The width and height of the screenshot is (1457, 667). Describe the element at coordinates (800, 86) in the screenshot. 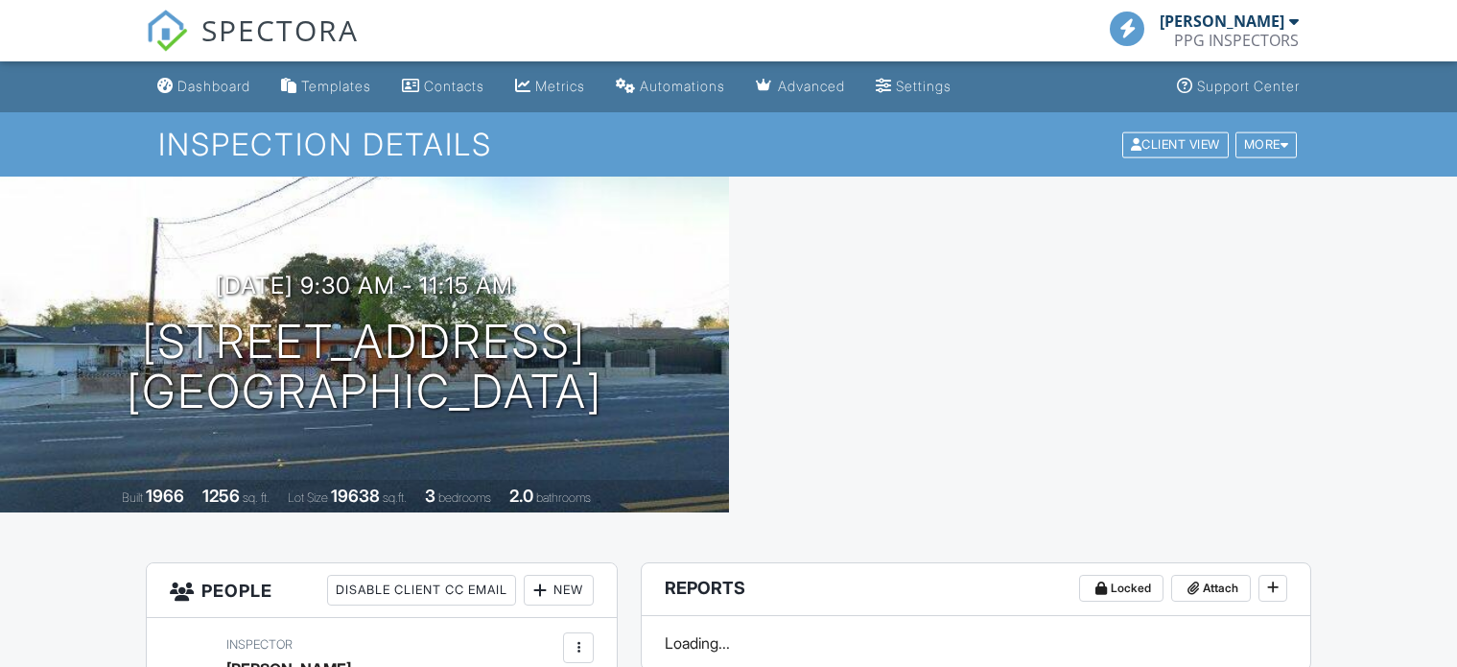

I see `a: Advanced` at that location.